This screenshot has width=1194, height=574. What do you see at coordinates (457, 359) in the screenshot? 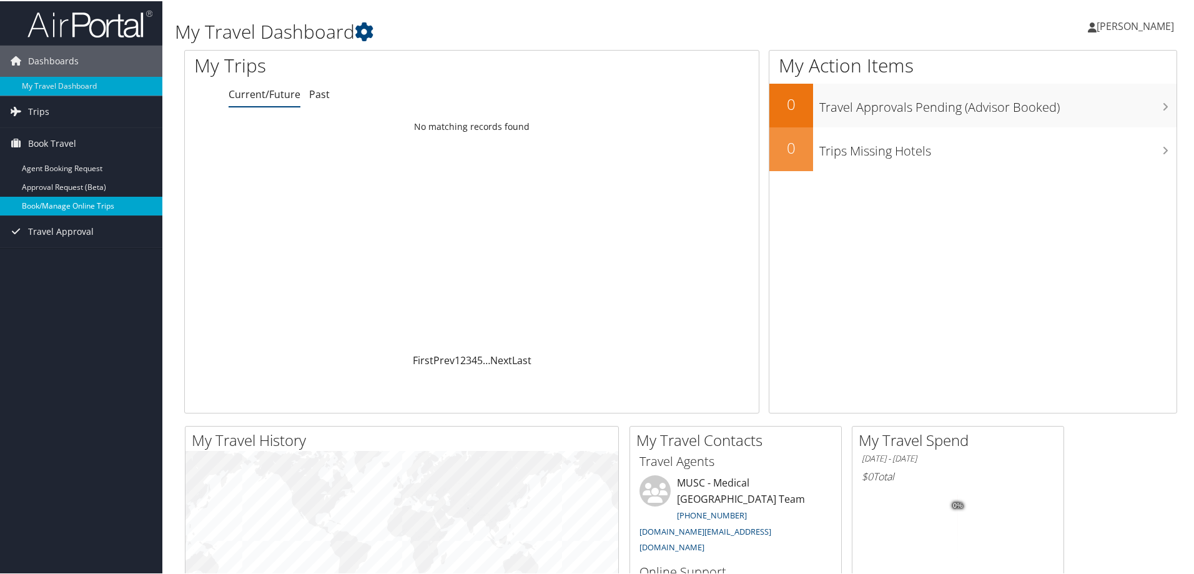
I see `a: 1` at bounding box center [457, 359].